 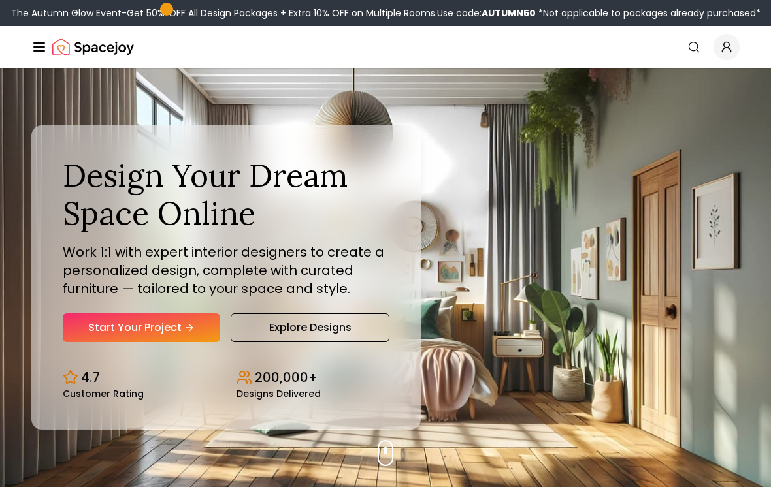 I want to click on small: Designs Delivered, so click(x=278, y=394).